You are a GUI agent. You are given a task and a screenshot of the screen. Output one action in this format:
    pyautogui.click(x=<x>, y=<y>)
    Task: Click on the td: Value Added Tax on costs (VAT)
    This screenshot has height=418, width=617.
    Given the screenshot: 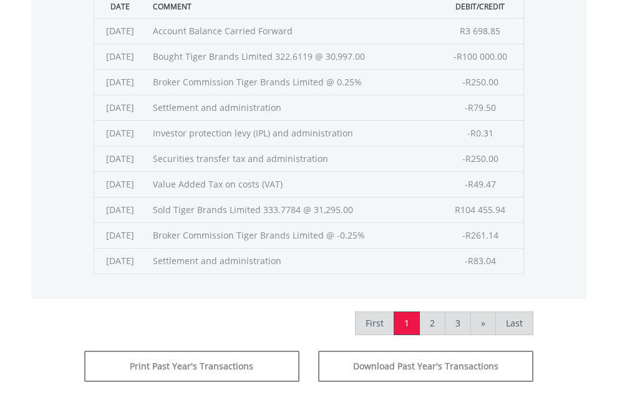 What is the action you would take?
    pyautogui.click(x=292, y=184)
    